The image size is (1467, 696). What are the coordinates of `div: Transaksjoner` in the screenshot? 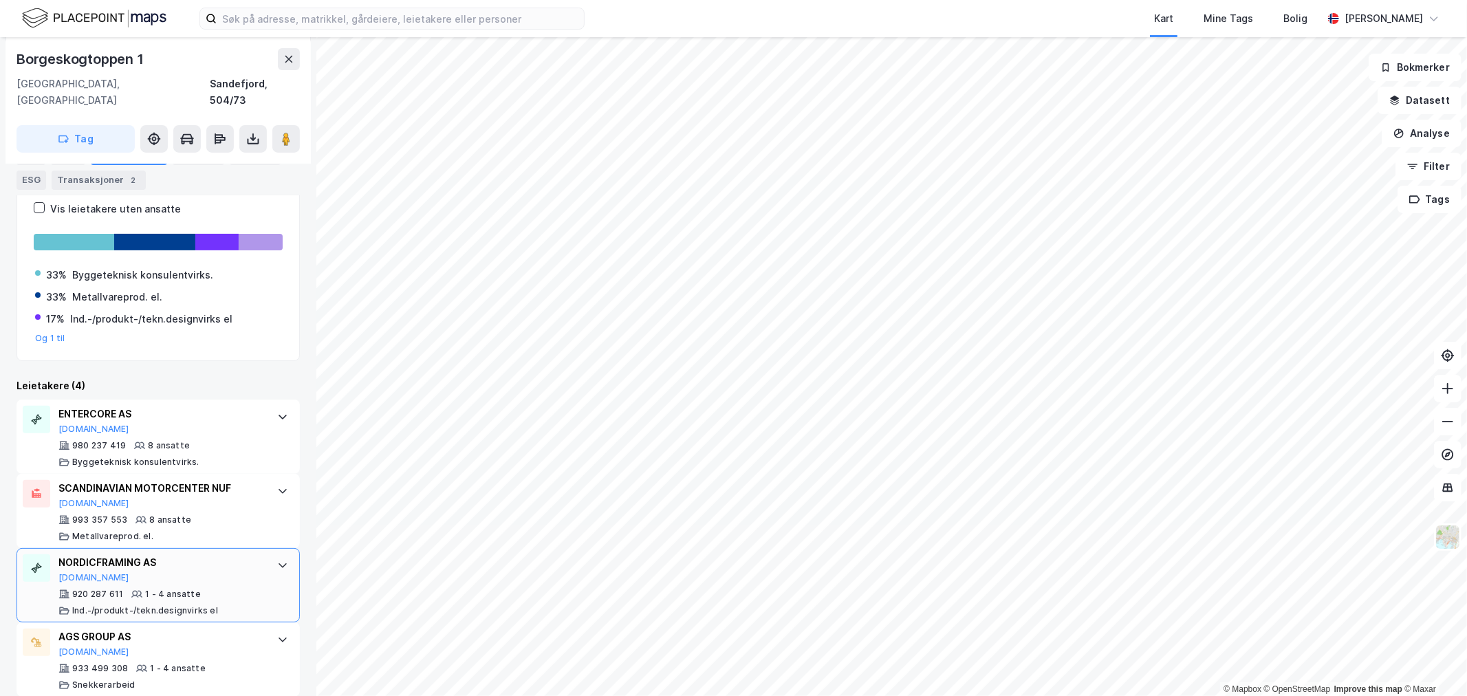 It's located at (98, 180).